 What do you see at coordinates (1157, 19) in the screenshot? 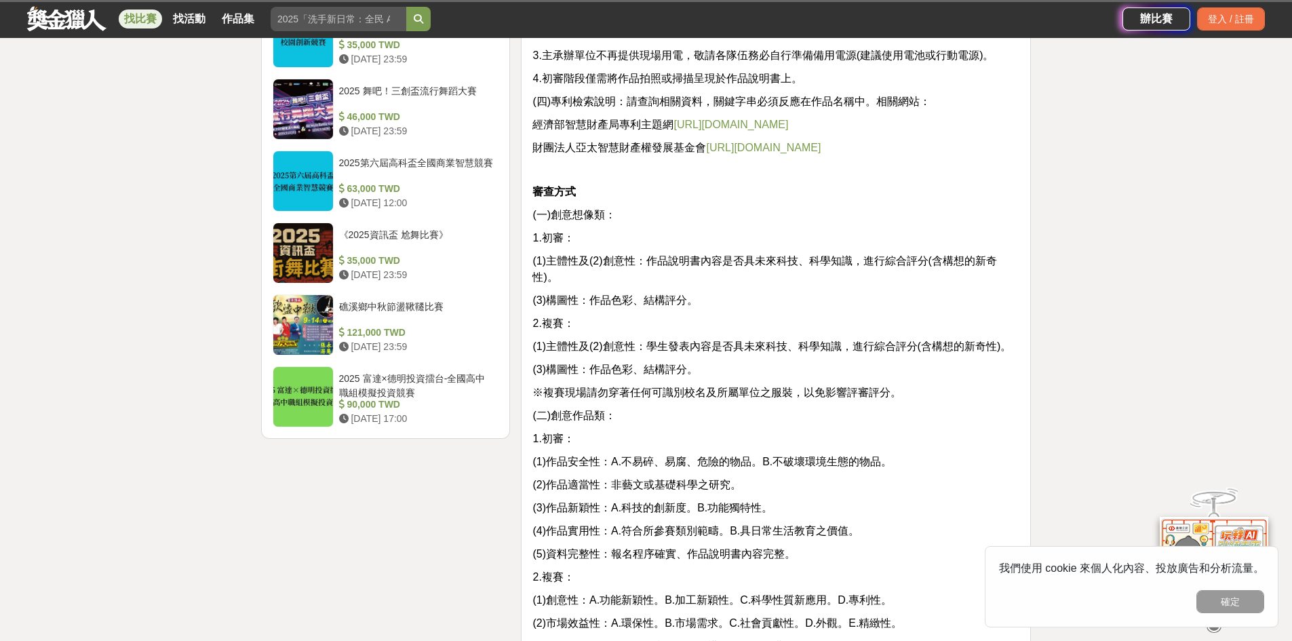
I see `div: 辦比賽` at bounding box center [1157, 19].